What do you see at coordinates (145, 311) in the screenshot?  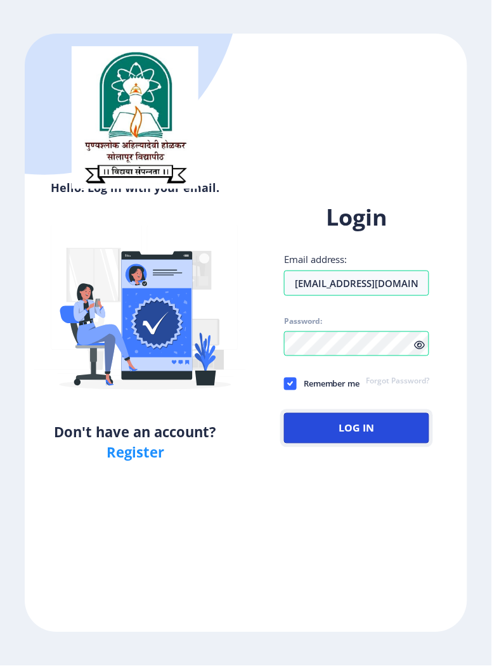 I see `img: Verified-rafiki.svg` at bounding box center [145, 311].